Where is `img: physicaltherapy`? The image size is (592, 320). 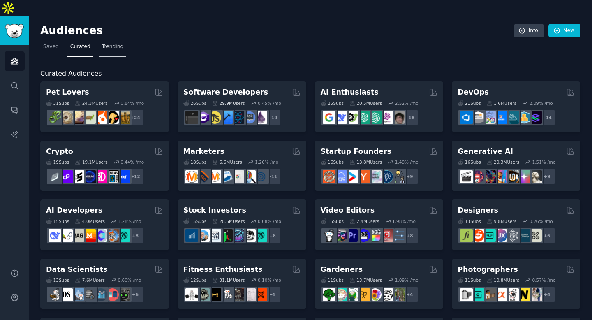 img: physicaltherapy is located at coordinates (249, 294).